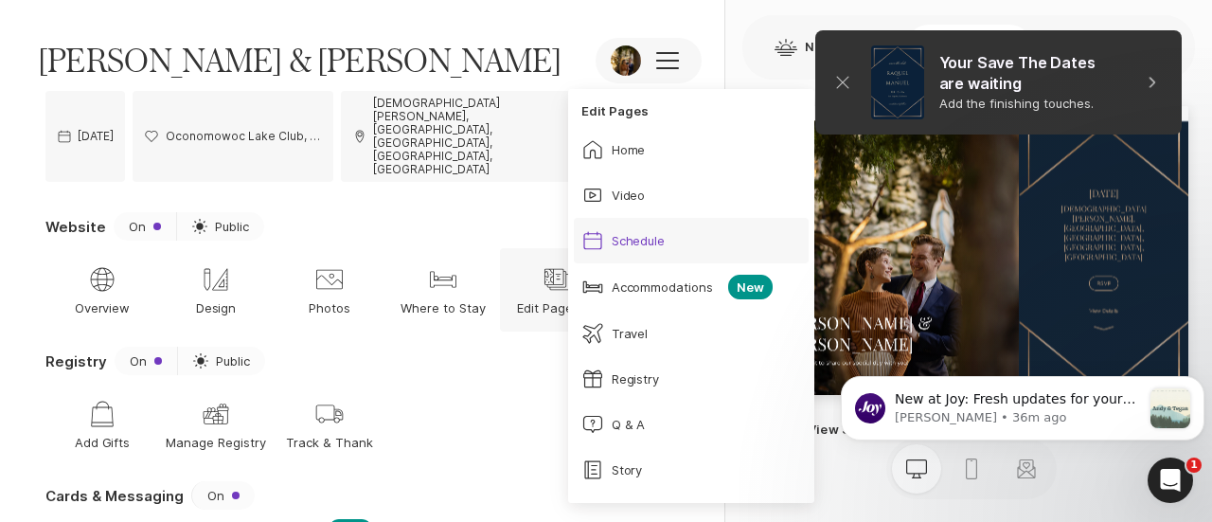 The height and width of the screenshot is (522, 1212). Describe the element at coordinates (102, 442) in the screenshot. I see `p: Add Gifts` at that location.